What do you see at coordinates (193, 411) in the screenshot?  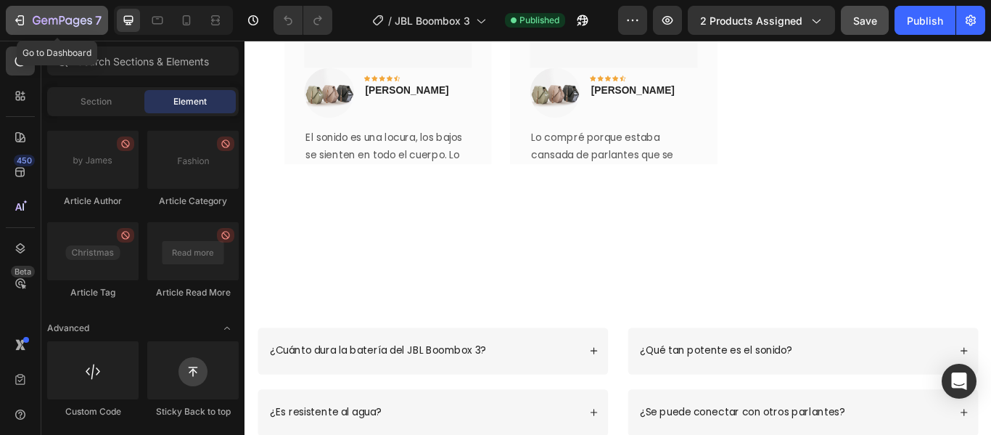 I see `div: Sticky Back to top` at bounding box center [193, 411].